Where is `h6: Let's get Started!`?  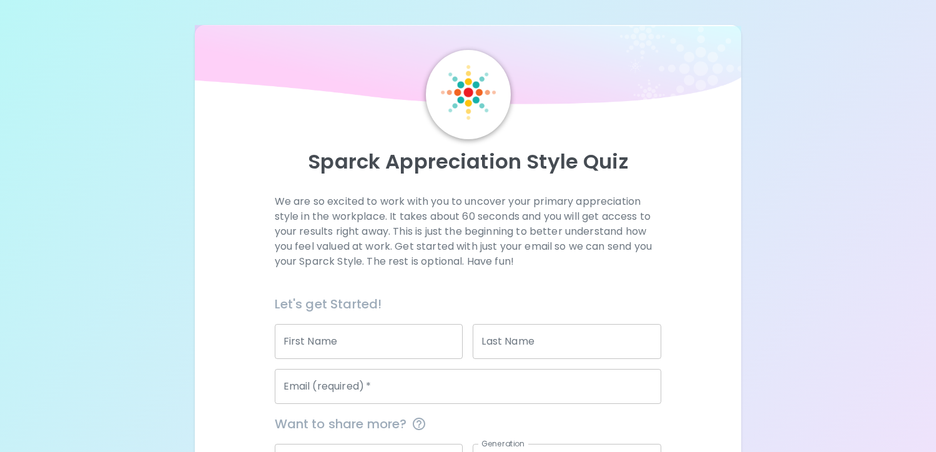 h6: Let's get Started! is located at coordinates (468, 304).